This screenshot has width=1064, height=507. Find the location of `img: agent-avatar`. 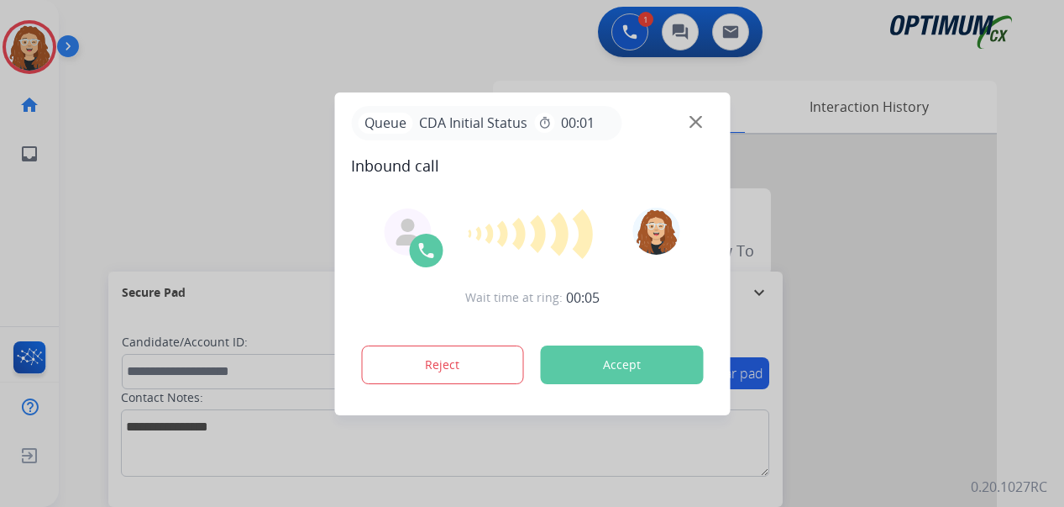

img: agent-avatar is located at coordinates (407, 232).